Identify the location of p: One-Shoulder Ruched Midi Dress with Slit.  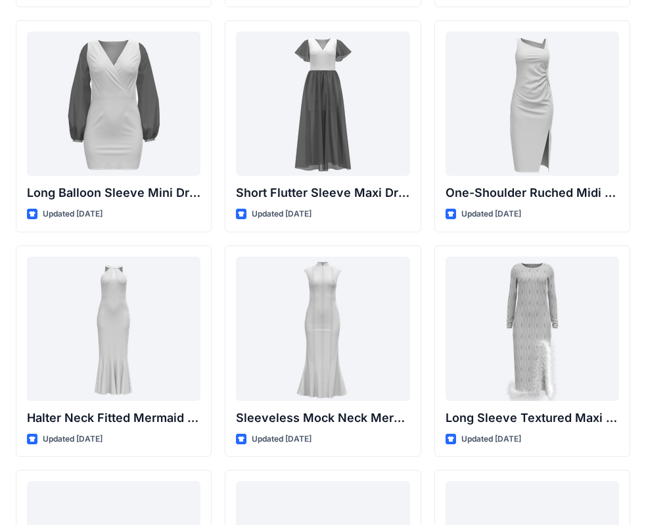
(532, 193).